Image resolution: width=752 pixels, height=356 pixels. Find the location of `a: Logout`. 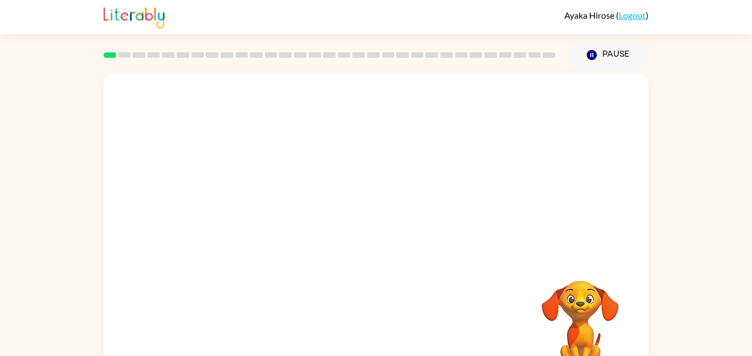

a: Logout is located at coordinates (632, 15).